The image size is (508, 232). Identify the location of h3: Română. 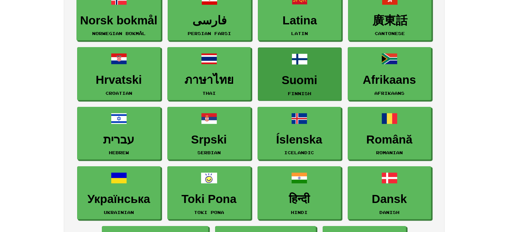
(389, 140).